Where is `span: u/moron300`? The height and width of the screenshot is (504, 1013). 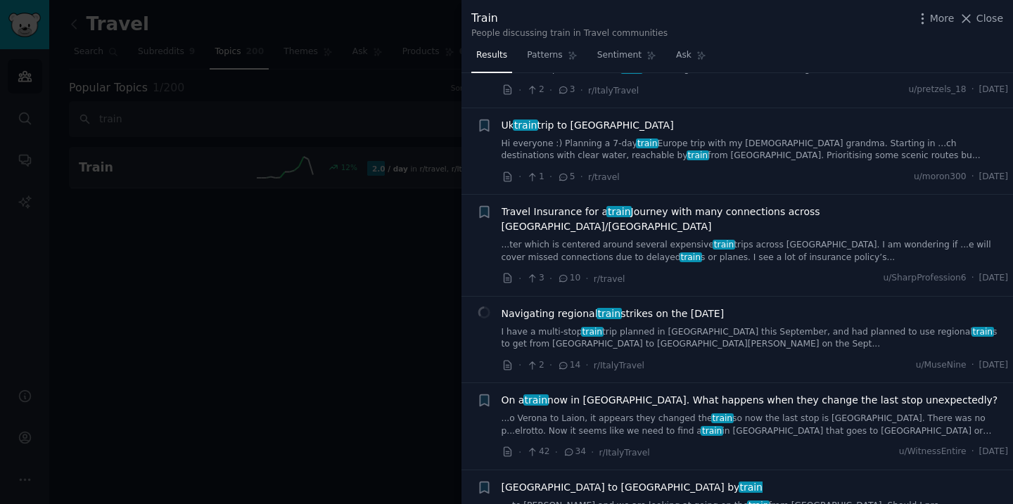
span: u/moron300 is located at coordinates (940, 177).